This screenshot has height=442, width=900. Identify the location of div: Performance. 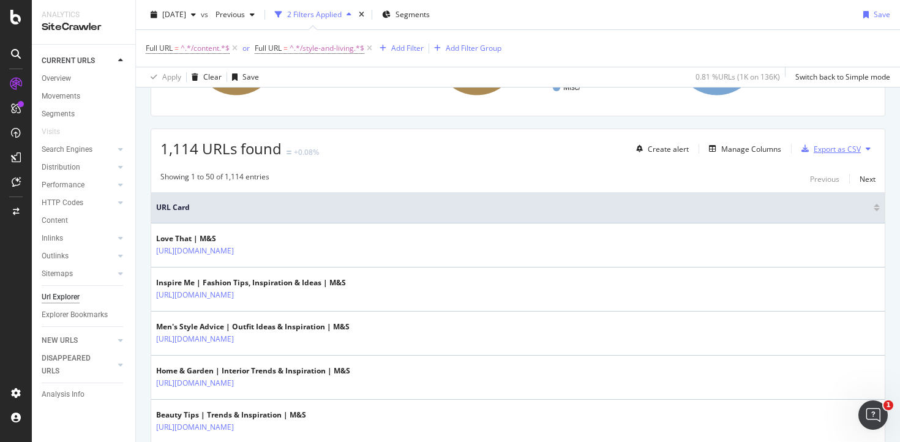
(63, 185).